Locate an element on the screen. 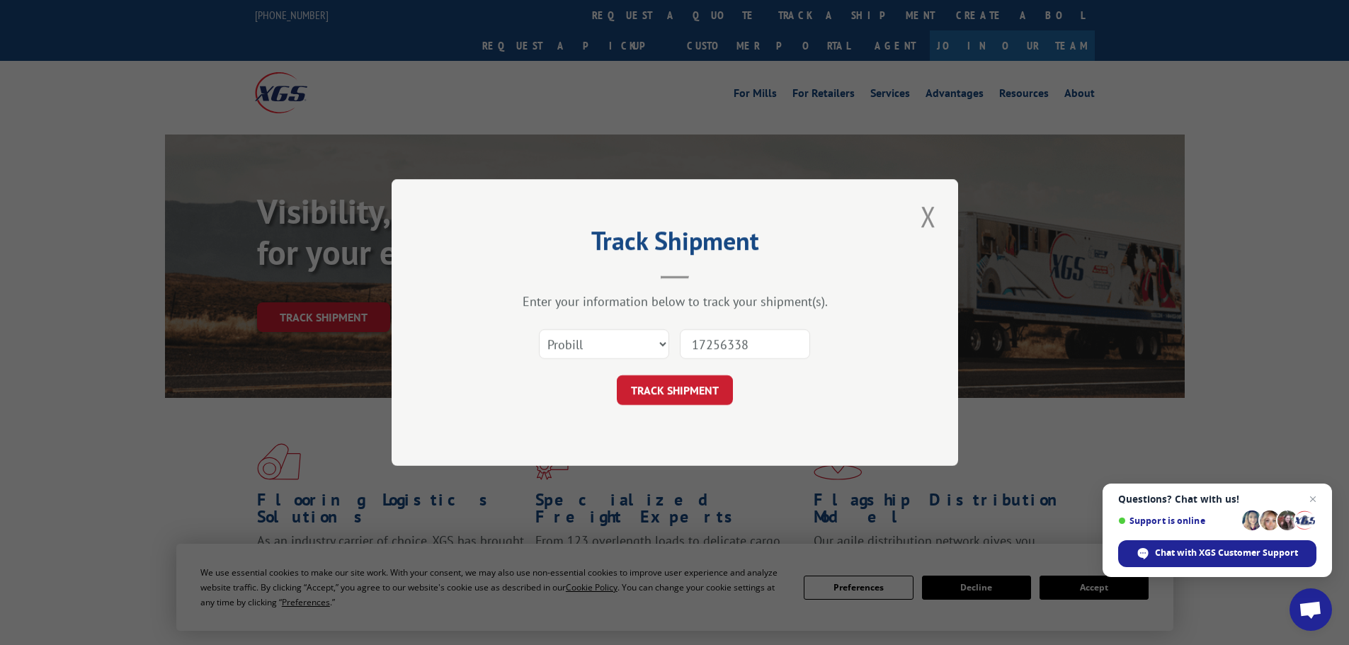 The height and width of the screenshot is (645, 1349). h2: Track Shipment is located at coordinates (675, 244).